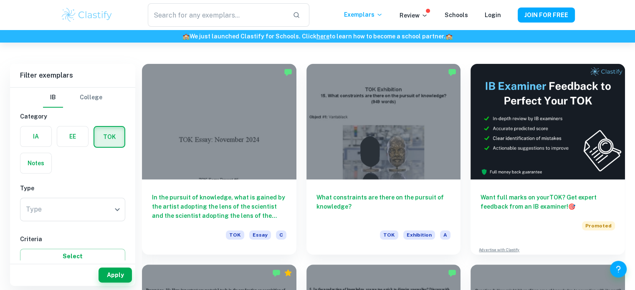 Image resolution: width=635 pixels, height=290 pixels. I want to click on a: In the pursuit of knowledge, what is gained by the artist adopting the lens of the scientist and ..., so click(219, 159).